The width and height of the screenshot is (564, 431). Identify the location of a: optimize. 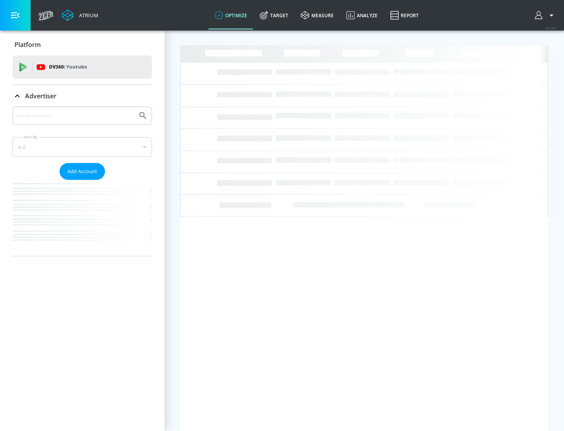
(231, 15).